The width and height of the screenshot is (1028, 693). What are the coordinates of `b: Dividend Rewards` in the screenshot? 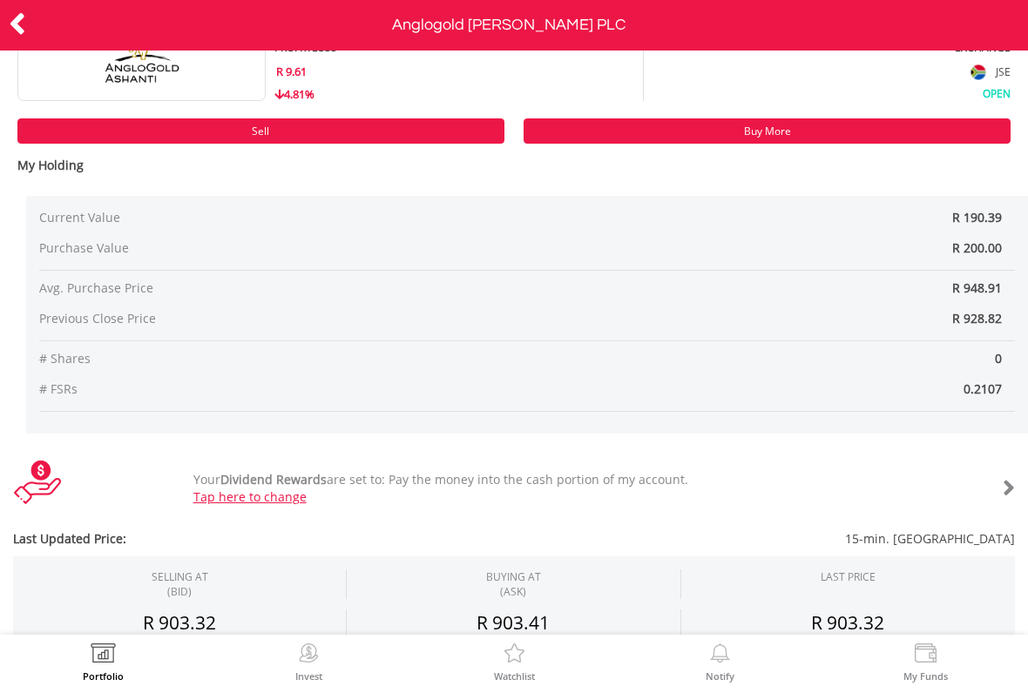 It's located at (273, 479).